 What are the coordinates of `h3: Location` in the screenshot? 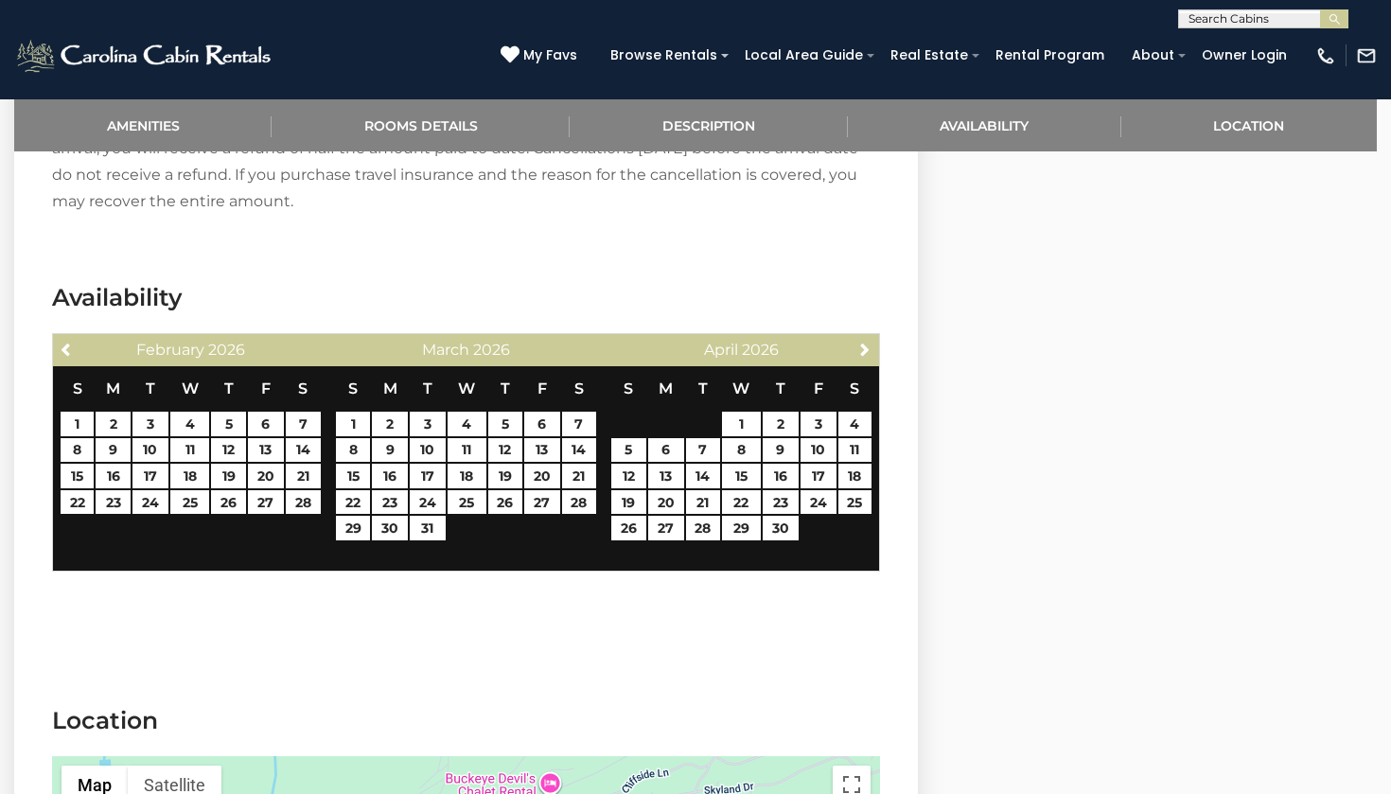 It's located at (466, 720).